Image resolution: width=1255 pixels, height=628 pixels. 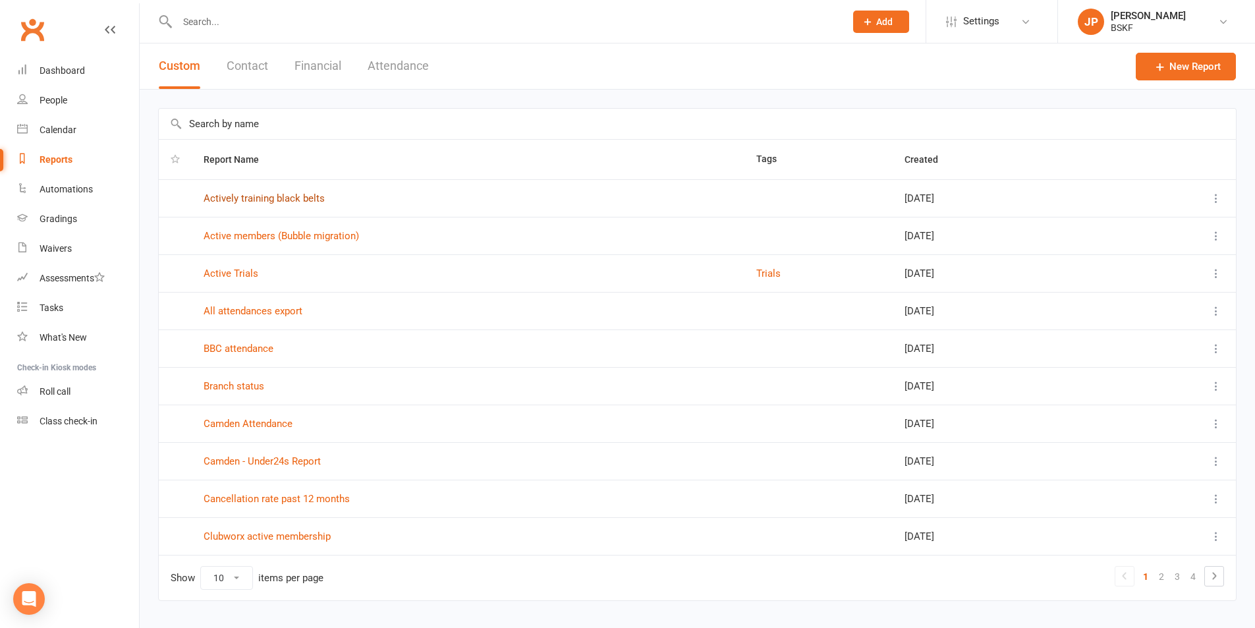 What do you see at coordinates (62, 71) in the screenshot?
I see `div: Dashboard` at bounding box center [62, 71].